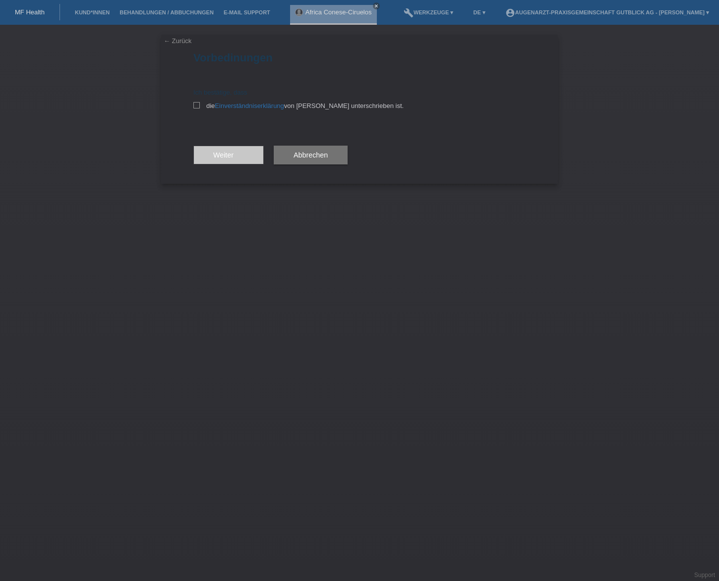 This screenshot has height=581, width=719. I want to click on a: DE ▾, so click(479, 12).